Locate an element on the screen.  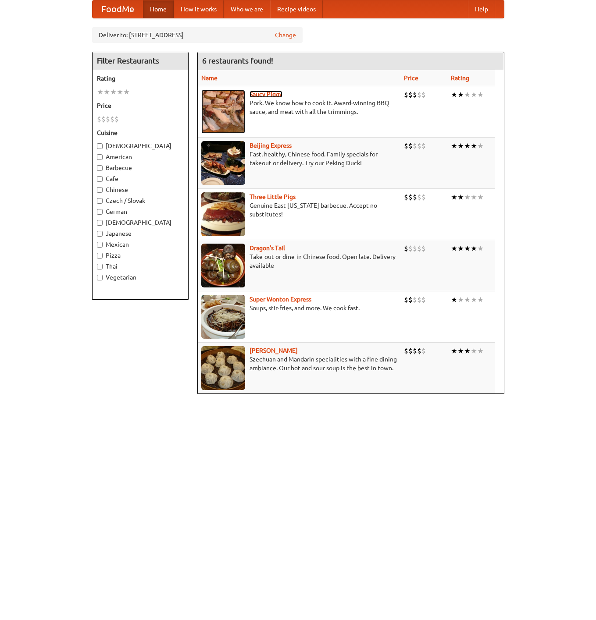
a: Price is located at coordinates (411, 78).